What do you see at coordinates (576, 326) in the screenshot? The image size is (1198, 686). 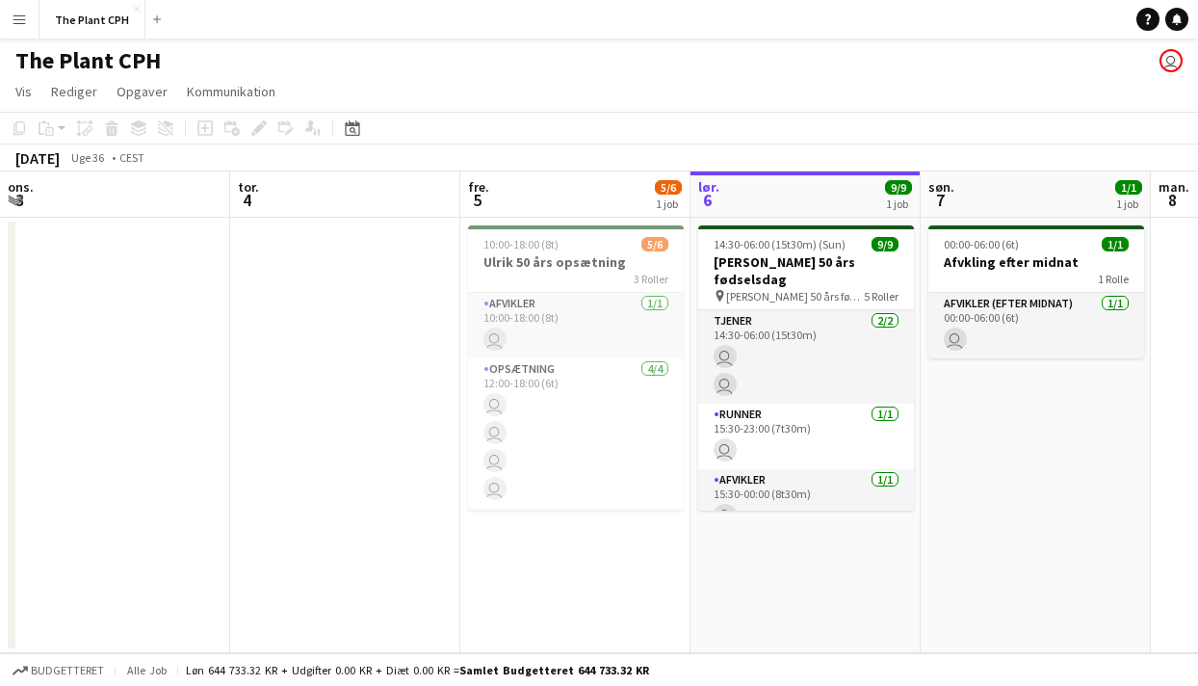 I see `app-card-role: Afvikler1/110:00-18:00 (8t)` at bounding box center [576, 326].